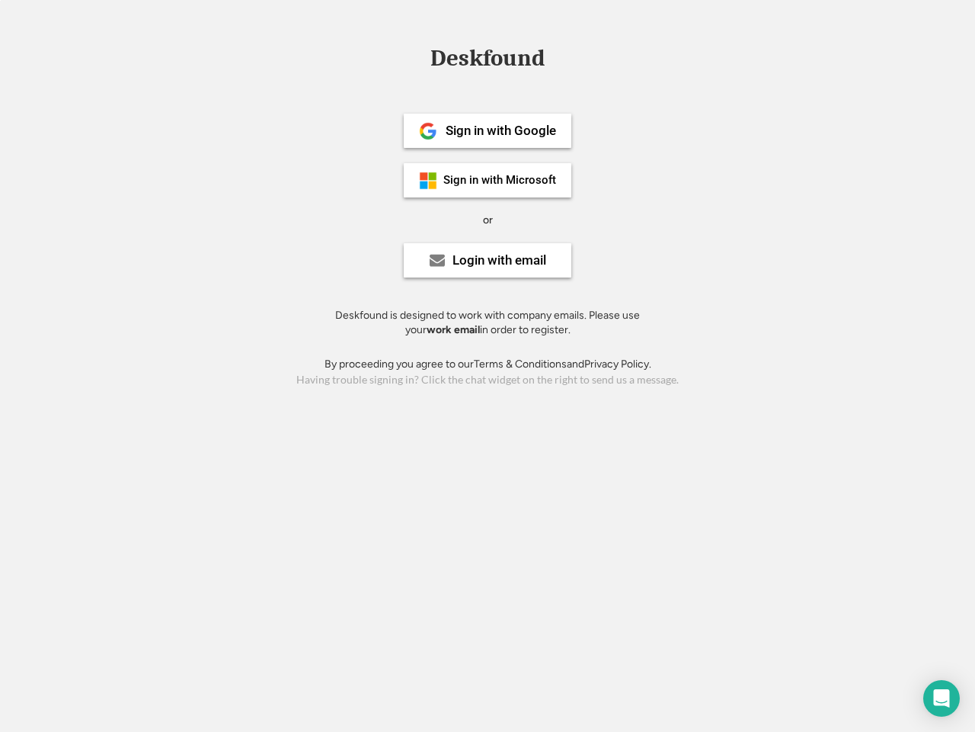 The image size is (975, 732). What do you see at coordinates (501, 130) in the screenshot?
I see `div: Sign in with Google` at bounding box center [501, 130].